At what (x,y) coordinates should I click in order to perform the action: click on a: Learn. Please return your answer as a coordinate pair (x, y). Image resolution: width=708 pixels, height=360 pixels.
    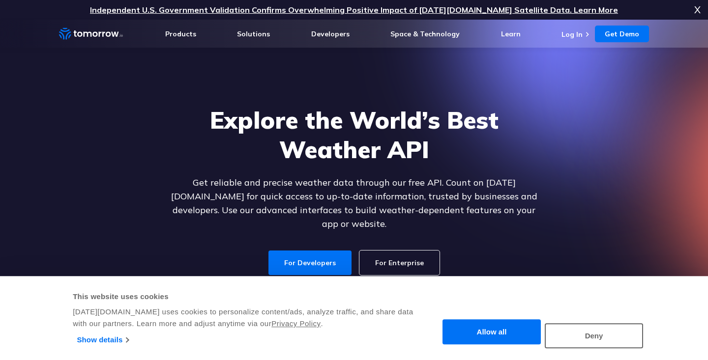
    Looking at the image, I should click on (511, 34).